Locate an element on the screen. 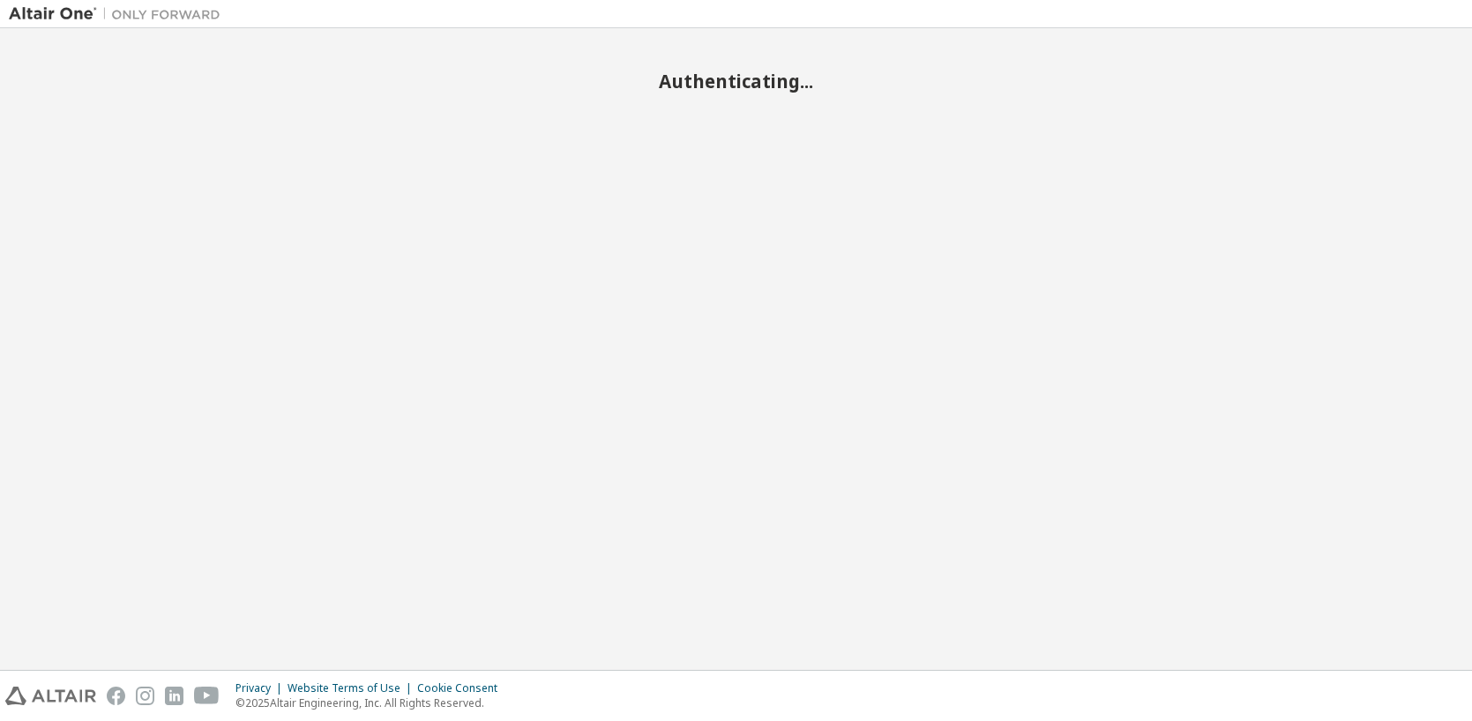  p: © 2025 Altair Engineering, Inc. All Rights Reserved. is located at coordinates (371, 703).